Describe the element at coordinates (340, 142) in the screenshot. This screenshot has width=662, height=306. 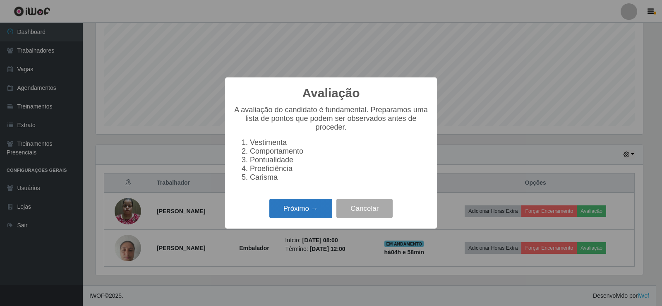
I see `li: Vestimenta` at that location.